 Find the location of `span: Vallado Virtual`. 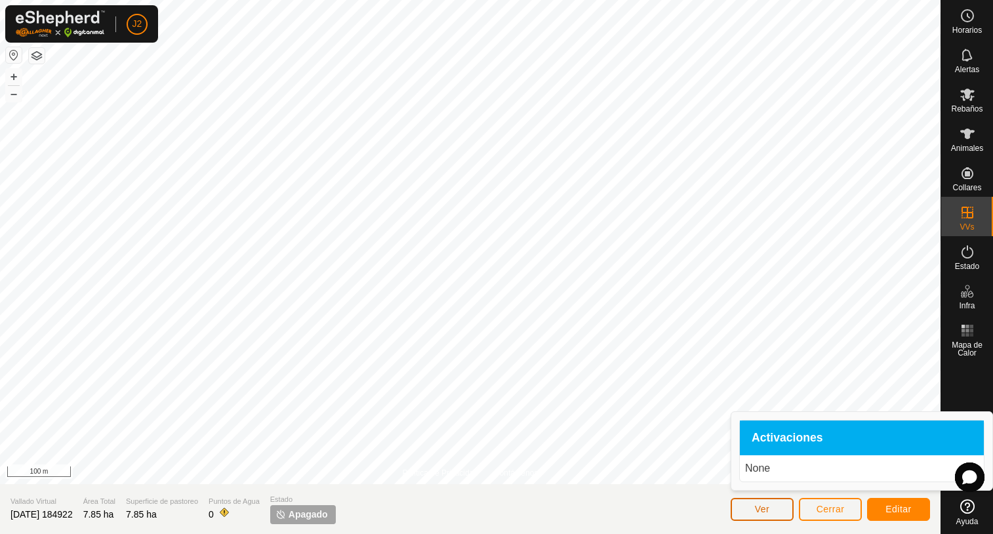

span: Vallado Virtual is located at coordinates (41, 501).